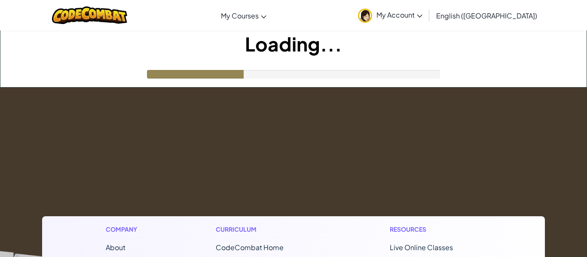 The width and height of the screenshot is (587, 257). Describe the element at coordinates (89, 15) in the screenshot. I see `img: CodeCombat logo` at that location.